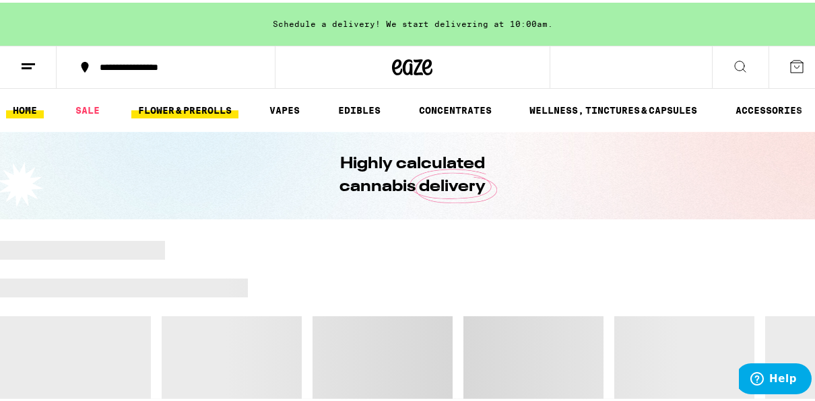 The height and width of the screenshot is (401, 815). What do you see at coordinates (88, 108) in the screenshot?
I see `a: SALE` at bounding box center [88, 108].